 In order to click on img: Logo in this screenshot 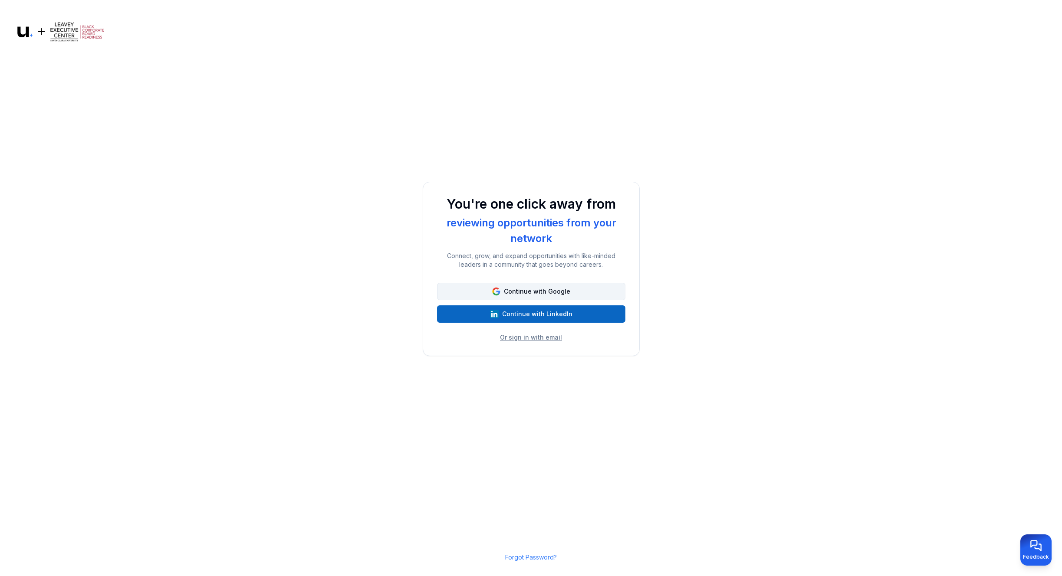, I will do `click(61, 32)`.